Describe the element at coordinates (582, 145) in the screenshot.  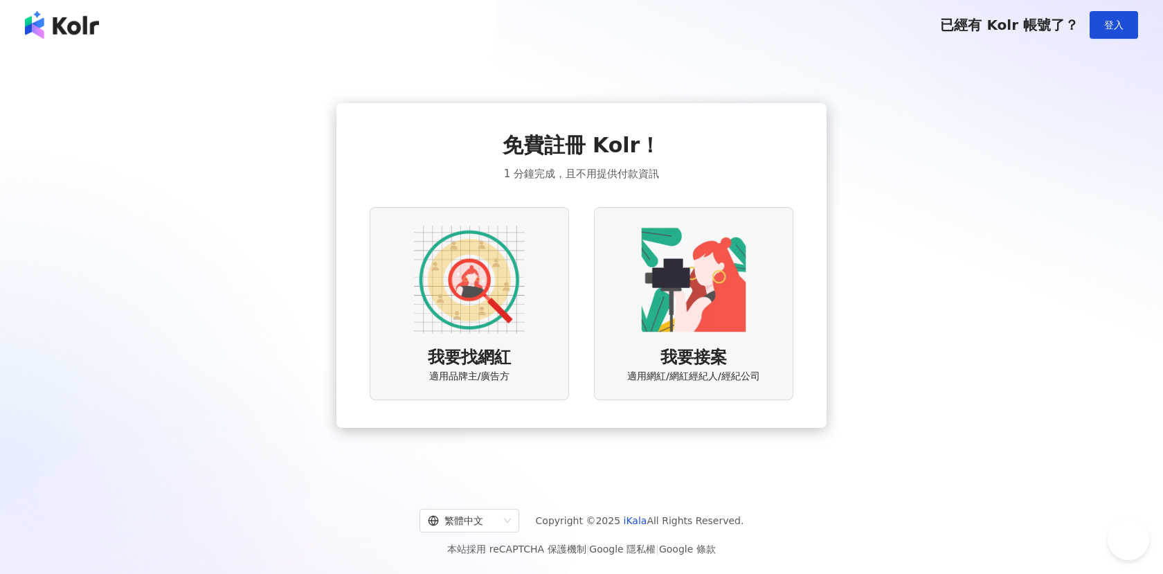
I see `span: 免費註冊 Kolr！` at that location.